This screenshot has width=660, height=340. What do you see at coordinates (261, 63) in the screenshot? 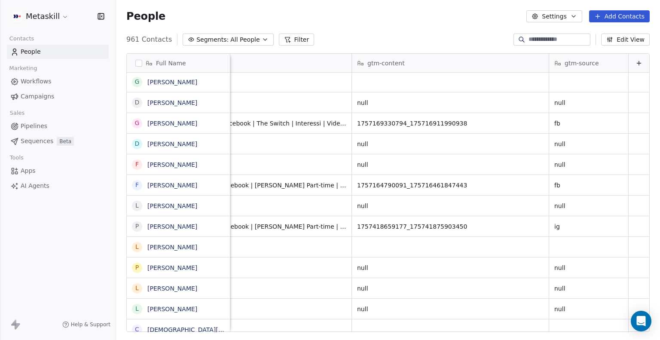
I see `div: gtm-campaign` at bounding box center [261, 63].